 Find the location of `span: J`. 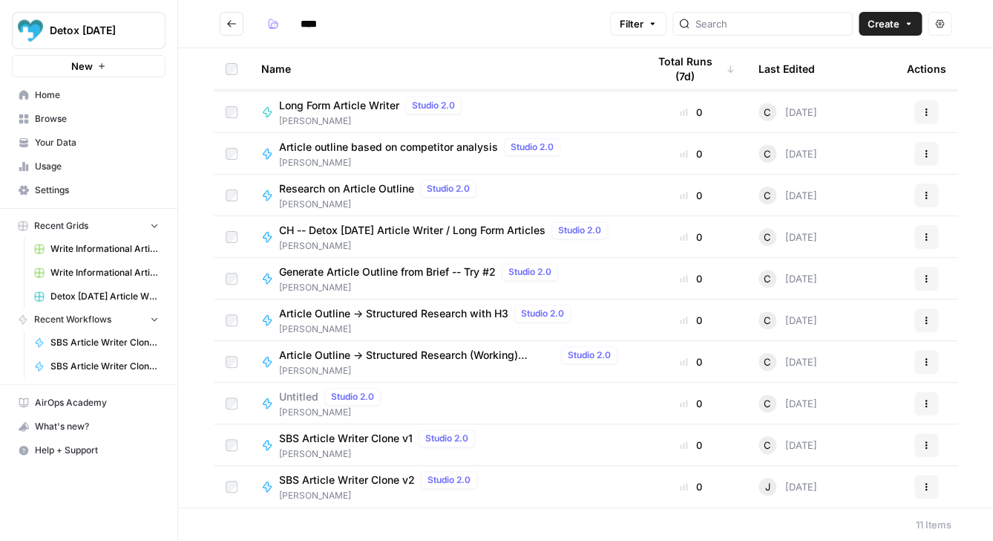

span: J is located at coordinates (768, 486).